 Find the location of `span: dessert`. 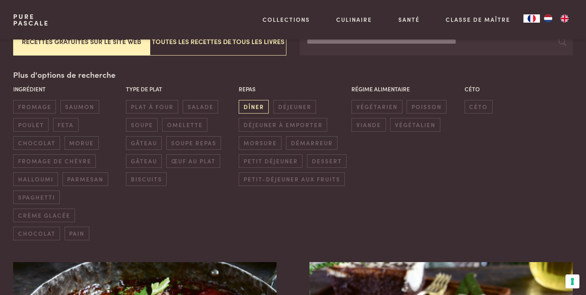

span: dessert is located at coordinates (327, 161).